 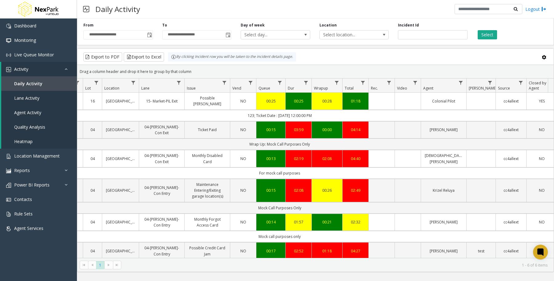 I want to click on span: Contacts, so click(x=23, y=199).